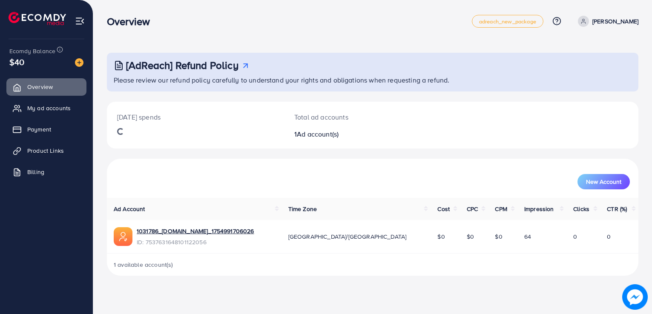  Describe the element at coordinates (350, 134) in the screenshot. I see `h2: 1` at that location.